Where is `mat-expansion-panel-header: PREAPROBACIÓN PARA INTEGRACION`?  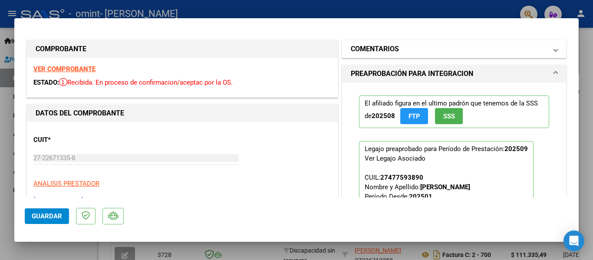 mat-expansion-panel-header: PREAPROBACIÓN PARA INTEGRACION is located at coordinates (454, 74).